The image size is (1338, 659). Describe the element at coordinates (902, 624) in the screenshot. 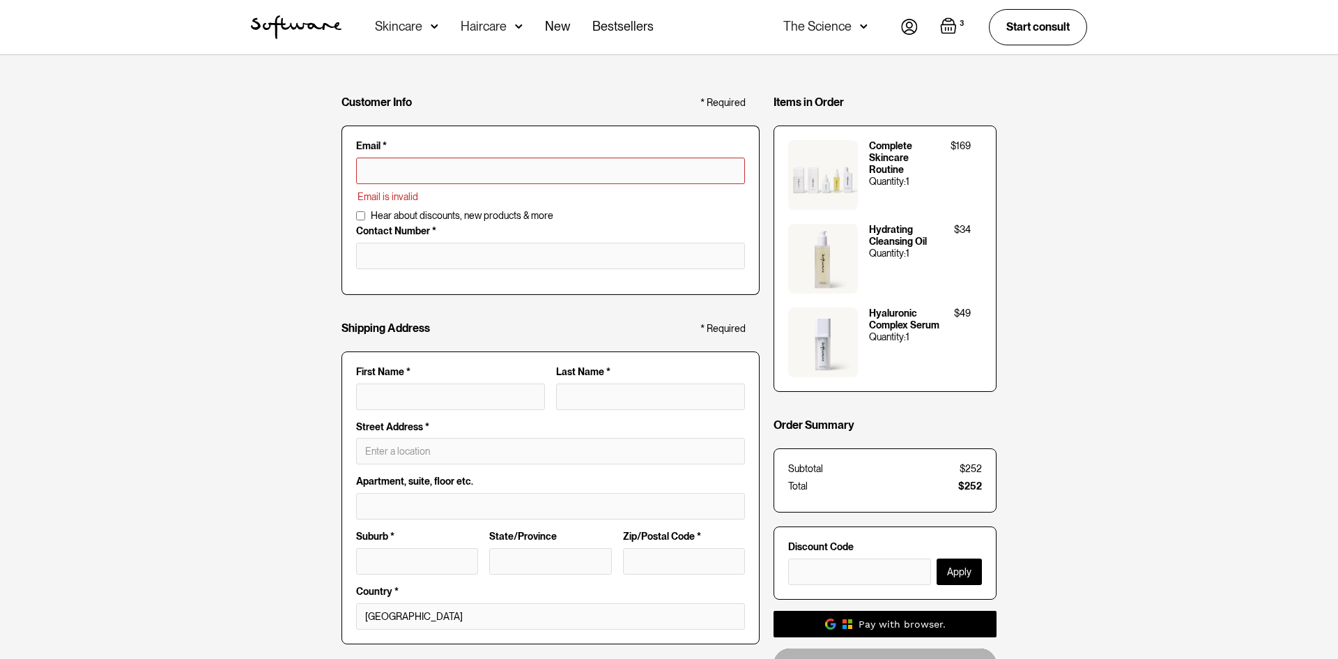

I see `div: Pay with browser.` at that location.